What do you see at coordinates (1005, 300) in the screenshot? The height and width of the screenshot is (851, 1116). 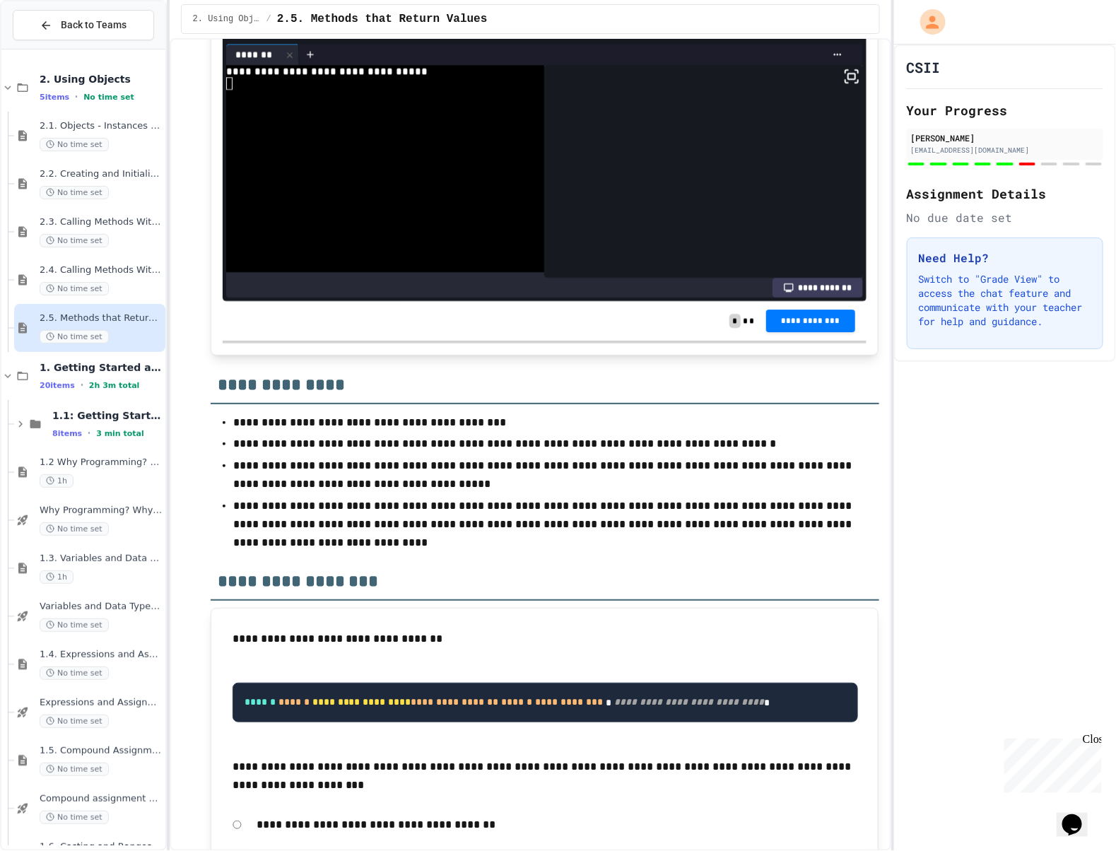 I see `p: Switch to "Grade View" to access the chat feature and communicate with your teacher for help and ...` at bounding box center [1005, 300].